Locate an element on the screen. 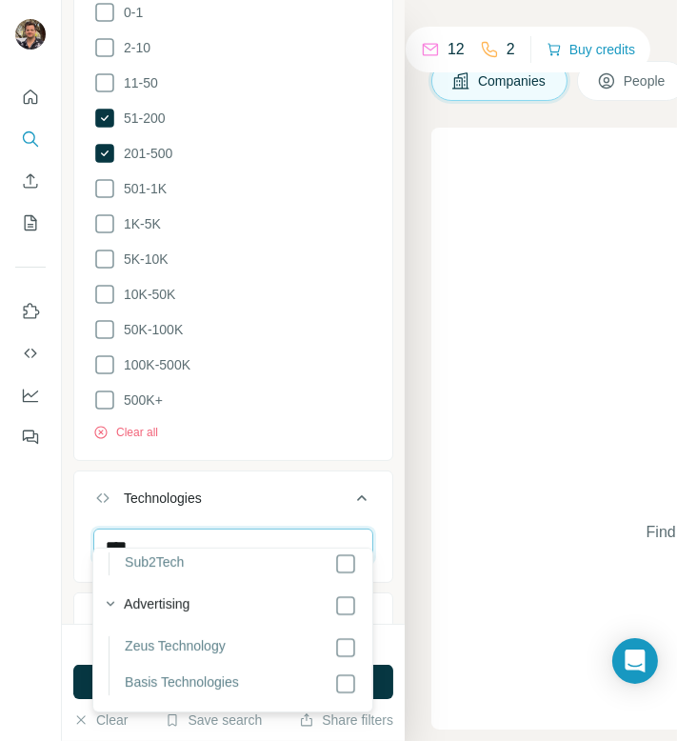  span: 51-200 is located at coordinates (141, 118).